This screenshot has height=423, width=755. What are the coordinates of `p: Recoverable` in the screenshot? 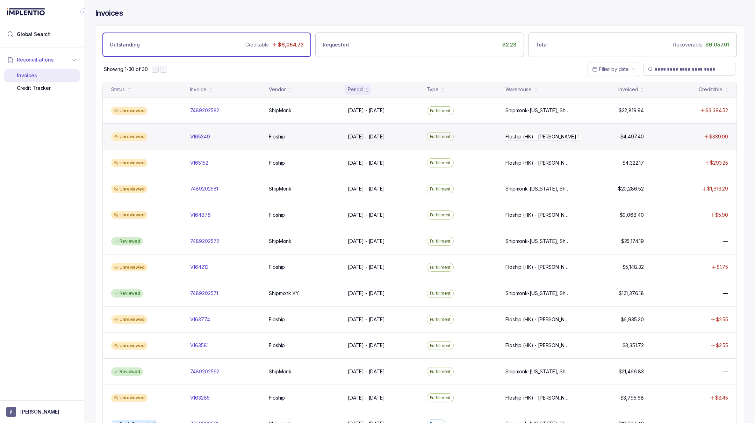 It's located at (688, 45).